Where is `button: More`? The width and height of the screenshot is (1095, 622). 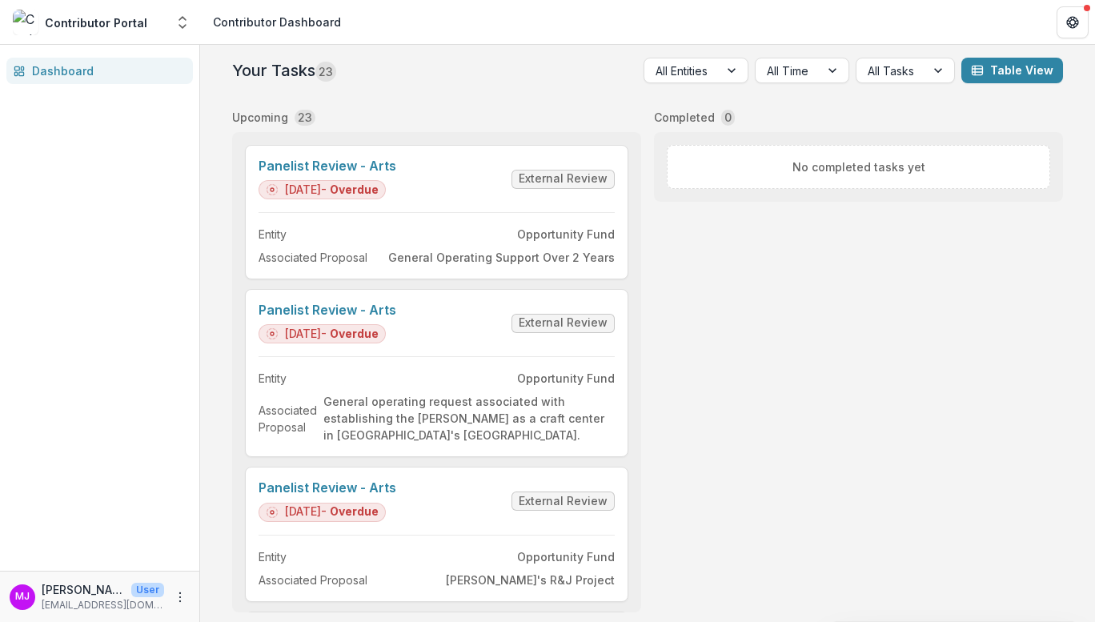
button: More is located at coordinates (180, 597).